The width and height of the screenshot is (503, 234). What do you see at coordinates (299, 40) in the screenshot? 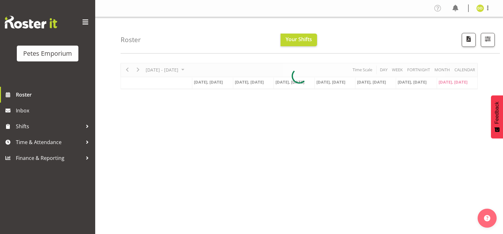
I see `button: Your Shifts` at bounding box center [299, 40].